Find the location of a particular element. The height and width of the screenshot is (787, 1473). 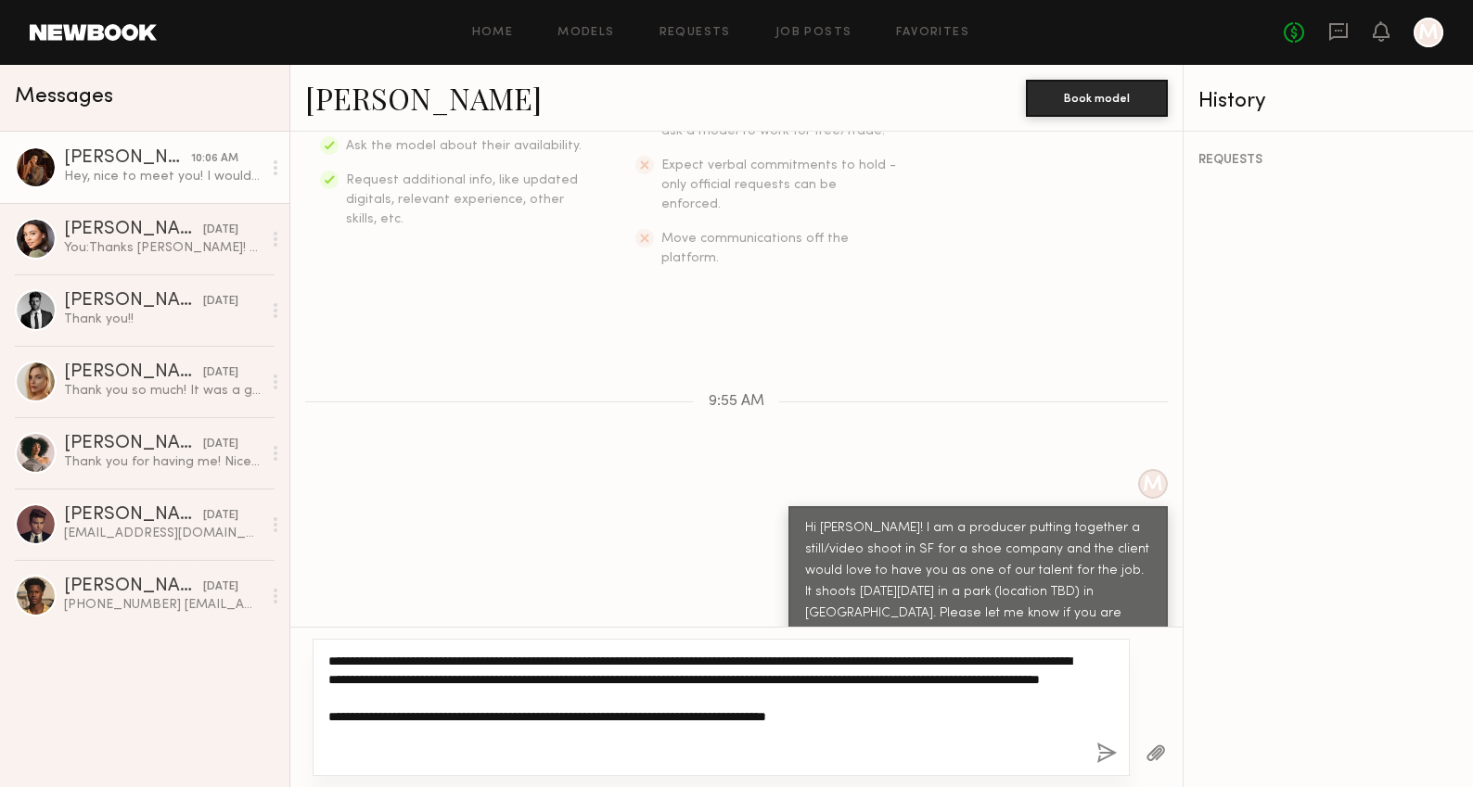

div: Thank you!! is located at coordinates (162, 319).